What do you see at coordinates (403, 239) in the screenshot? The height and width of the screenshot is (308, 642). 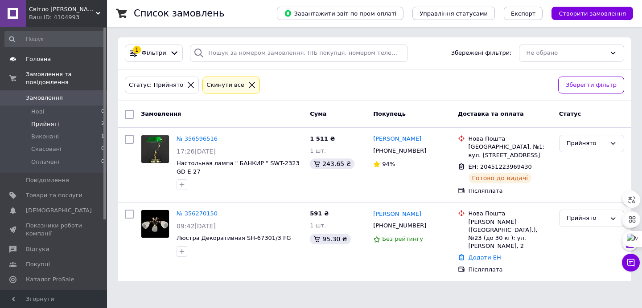 I see `span: Без рейтингу` at bounding box center [403, 239].